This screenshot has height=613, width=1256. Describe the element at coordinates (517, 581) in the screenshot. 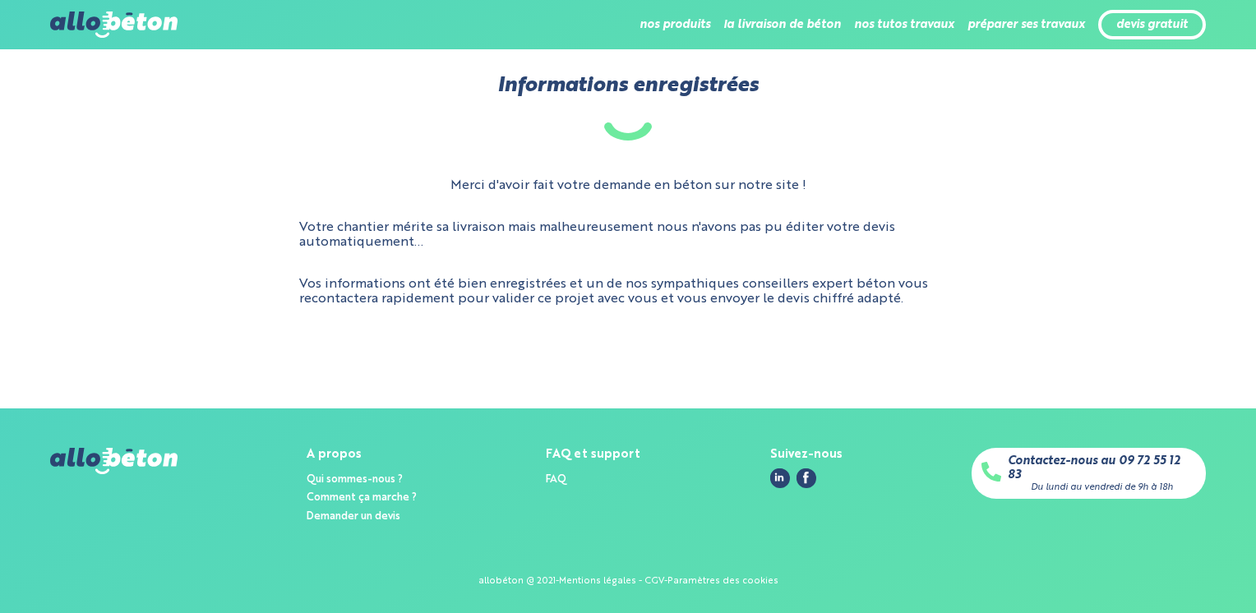

I see `div: allobéton @ 2021` at that location.